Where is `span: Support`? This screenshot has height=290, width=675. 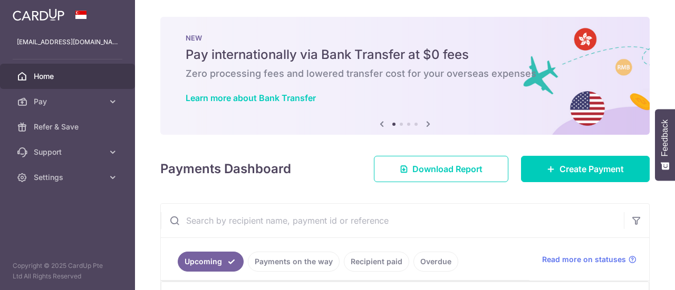
span: Support is located at coordinates (69, 152).